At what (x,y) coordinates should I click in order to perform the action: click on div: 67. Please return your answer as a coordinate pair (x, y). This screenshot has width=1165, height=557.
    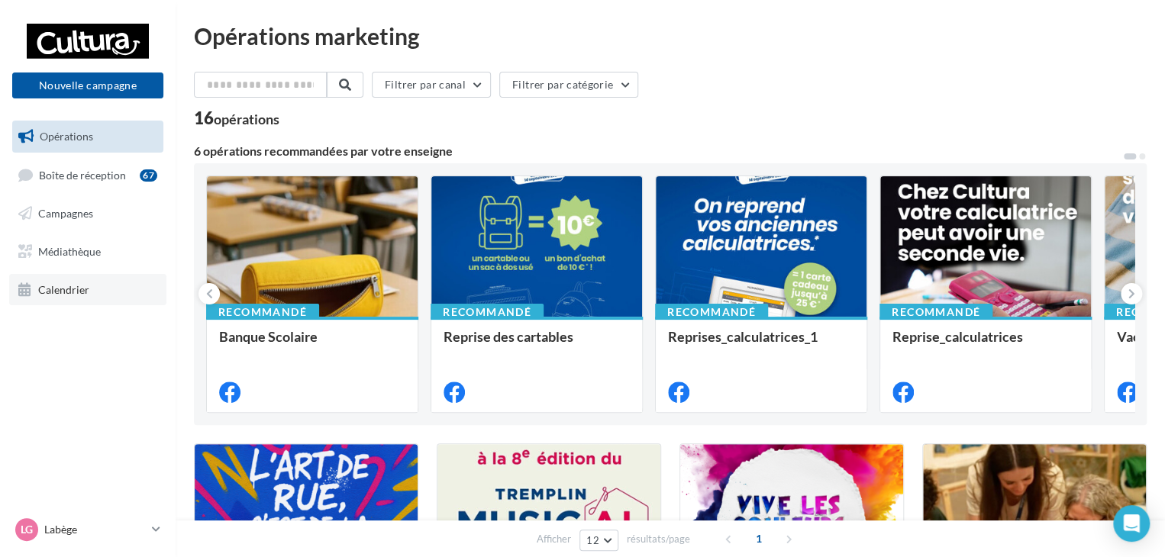
    Looking at the image, I should click on (148, 176).